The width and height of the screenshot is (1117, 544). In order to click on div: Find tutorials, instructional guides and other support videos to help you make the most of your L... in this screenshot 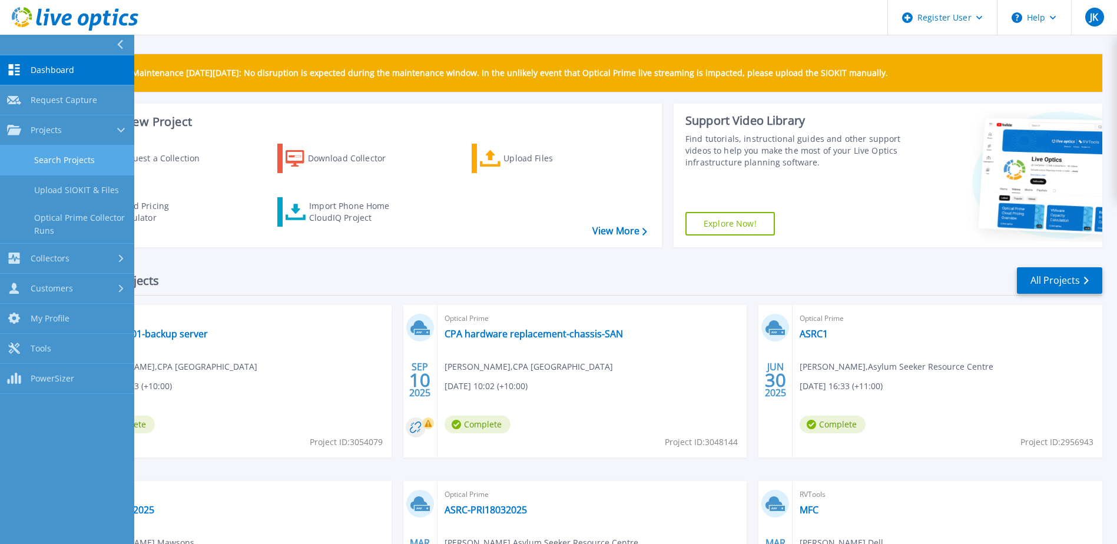, I will do `click(794, 151)`.